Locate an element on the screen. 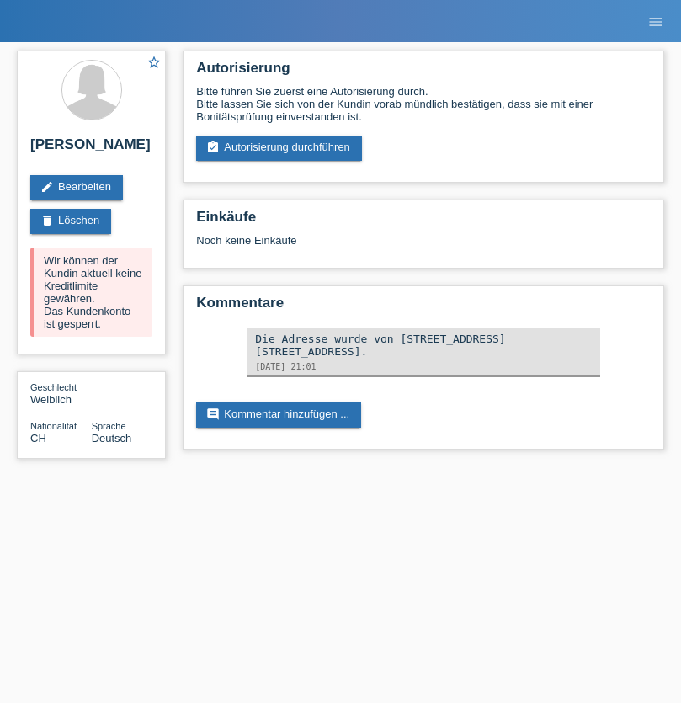 Image resolution: width=681 pixels, height=703 pixels. i: star_border is located at coordinates (154, 62).